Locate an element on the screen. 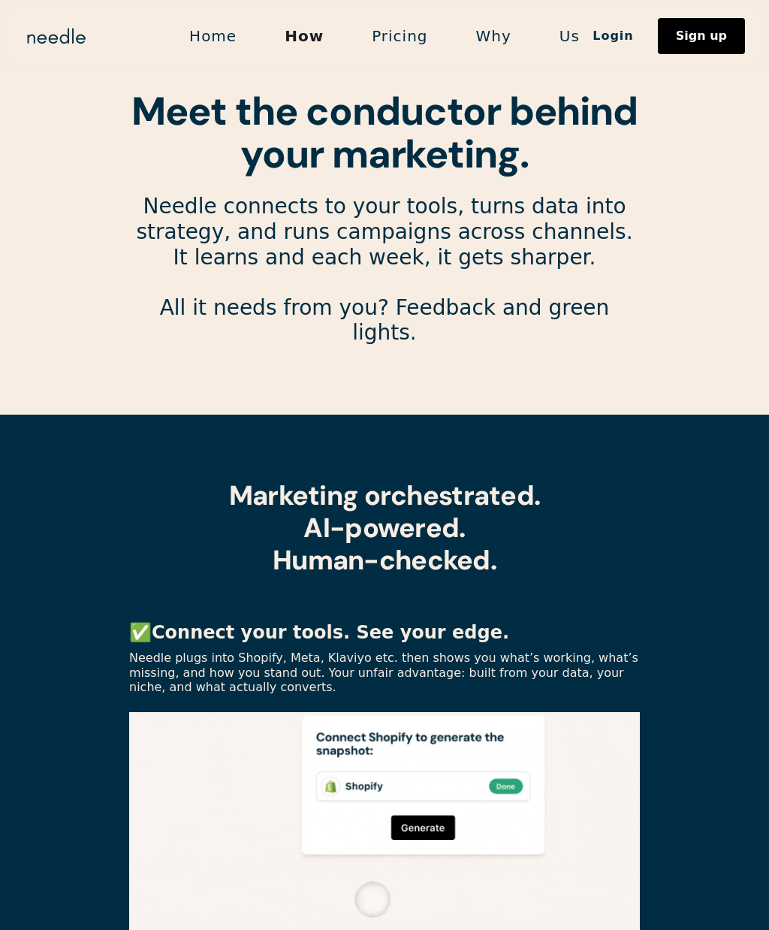 The height and width of the screenshot is (930, 769). div: Sign up is located at coordinates (702, 36).